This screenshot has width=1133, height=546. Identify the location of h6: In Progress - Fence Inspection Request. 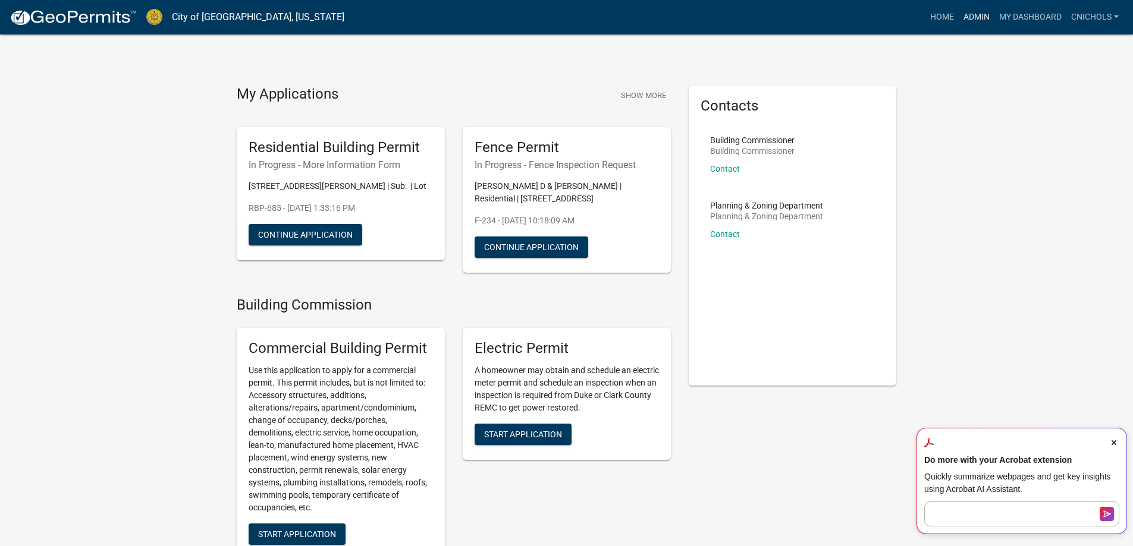
(567, 165).